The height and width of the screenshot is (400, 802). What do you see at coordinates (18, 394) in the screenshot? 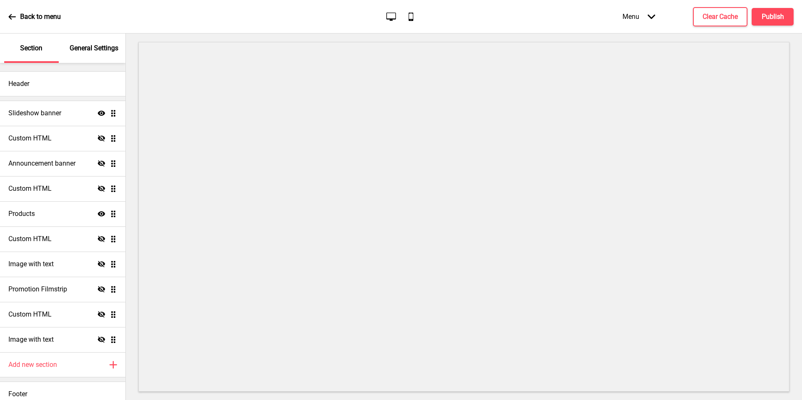
I see `h4: Footer` at bounding box center [18, 394].